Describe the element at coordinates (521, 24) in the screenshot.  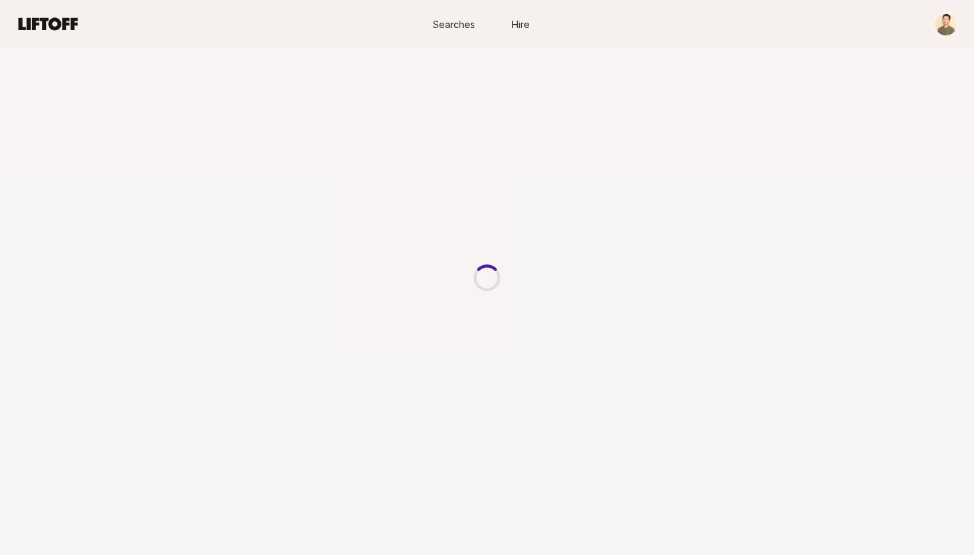
I see `a: Hire` at that location.